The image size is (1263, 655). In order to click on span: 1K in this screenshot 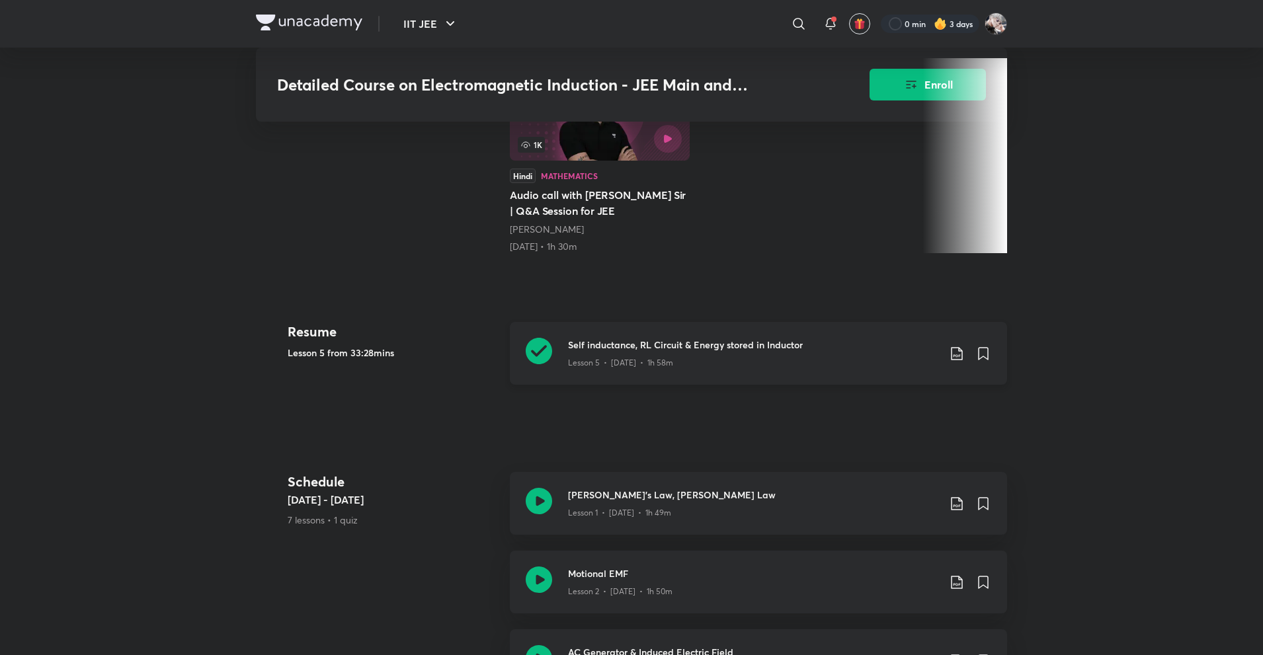, I will do `click(531, 145)`.